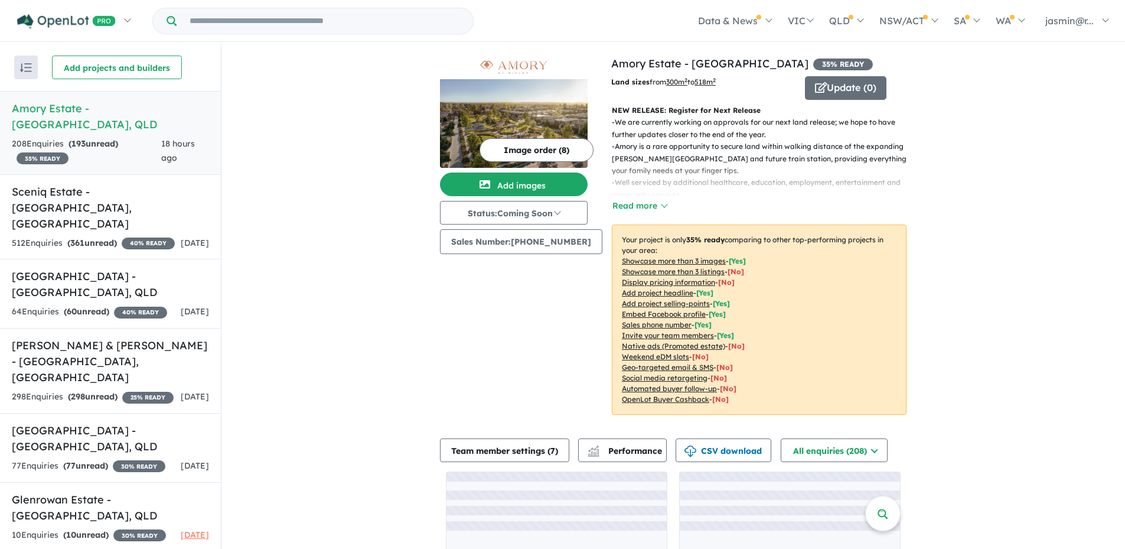  What do you see at coordinates (79, 144) in the screenshot?
I see `span: 193` at bounding box center [79, 144].